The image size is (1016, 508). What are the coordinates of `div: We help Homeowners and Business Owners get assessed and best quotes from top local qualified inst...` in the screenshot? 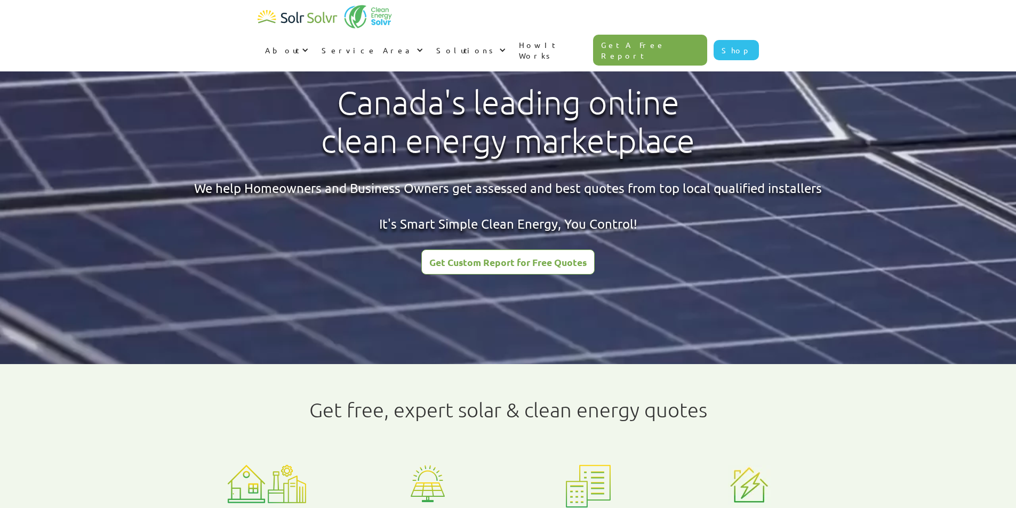 It's located at (508, 206).